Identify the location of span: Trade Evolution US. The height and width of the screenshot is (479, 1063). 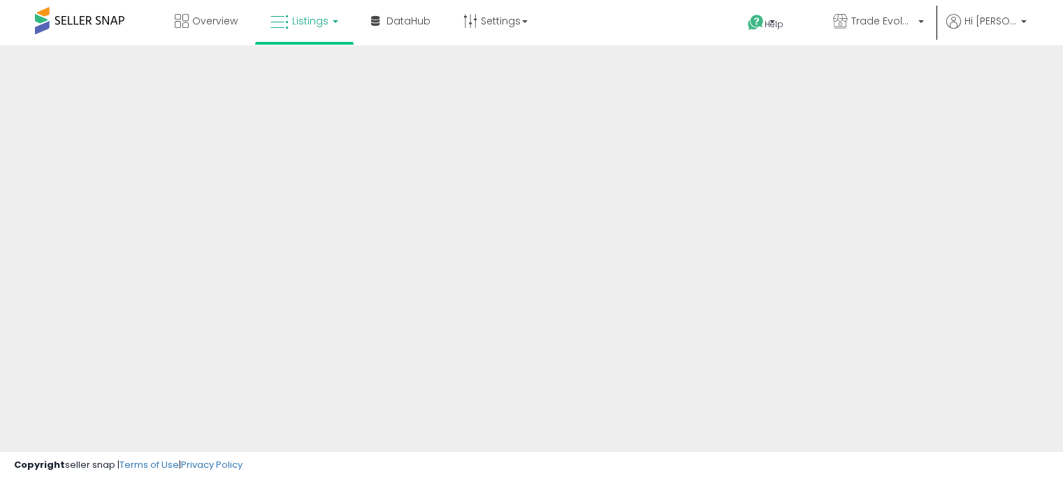
(882, 21).